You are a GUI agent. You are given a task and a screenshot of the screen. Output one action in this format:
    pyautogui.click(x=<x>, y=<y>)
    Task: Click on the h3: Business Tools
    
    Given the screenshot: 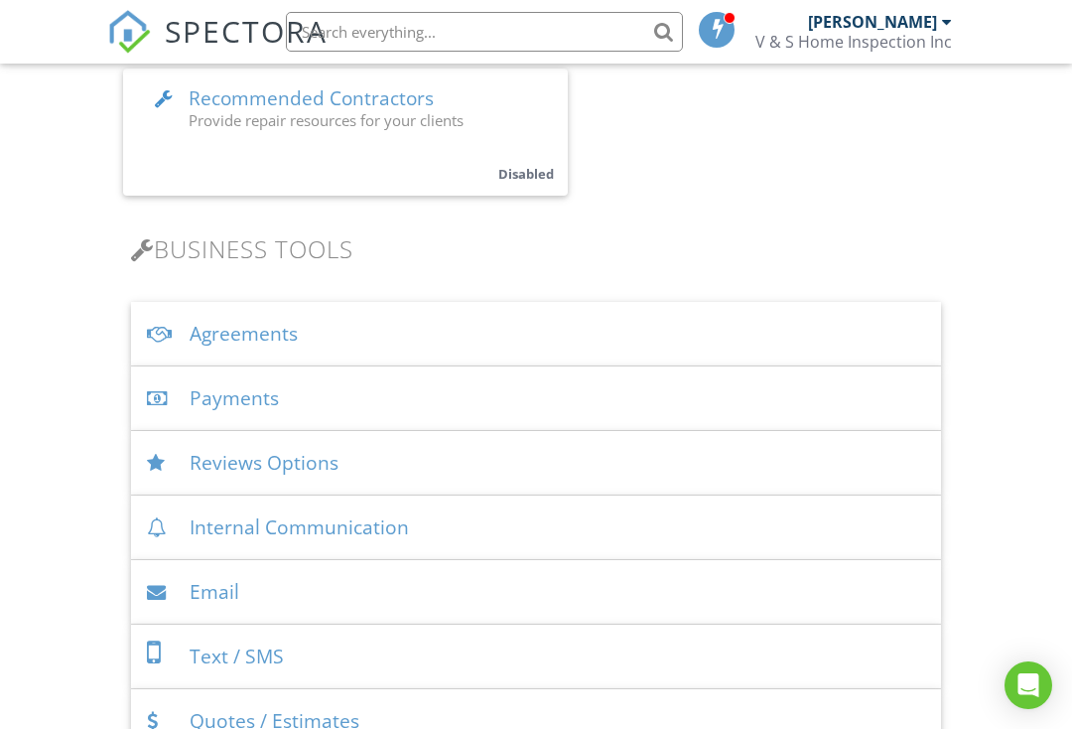 What is the action you would take?
    pyautogui.click(x=536, y=248)
    